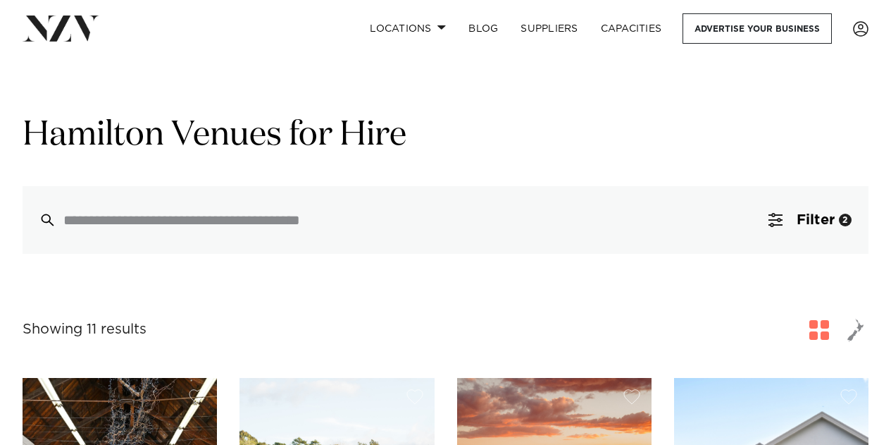 The height and width of the screenshot is (445, 891). Describe the element at coordinates (445, 135) in the screenshot. I see `h1: Hamilton Venues for Hire` at that location.